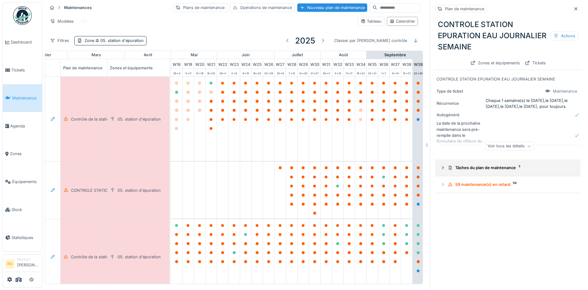  I want to click on strong: Maintenances, so click(78, 7).